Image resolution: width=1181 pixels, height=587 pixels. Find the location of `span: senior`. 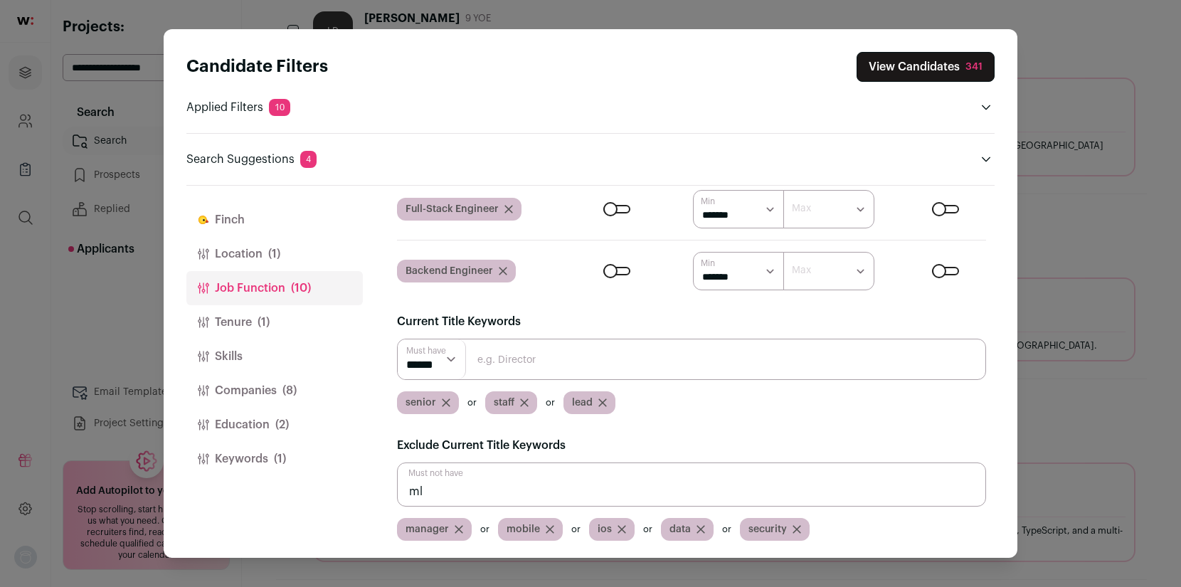

span: senior is located at coordinates (421, 403).